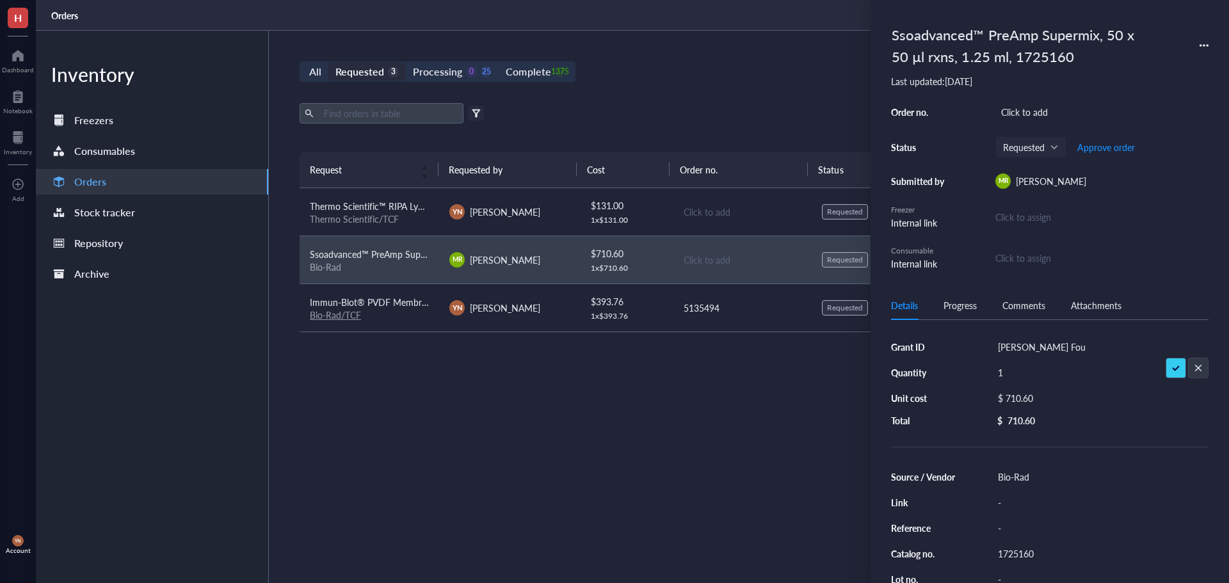 The height and width of the screenshot is (583, 1229). I want to click on a: Freezers, so click(152, 120).